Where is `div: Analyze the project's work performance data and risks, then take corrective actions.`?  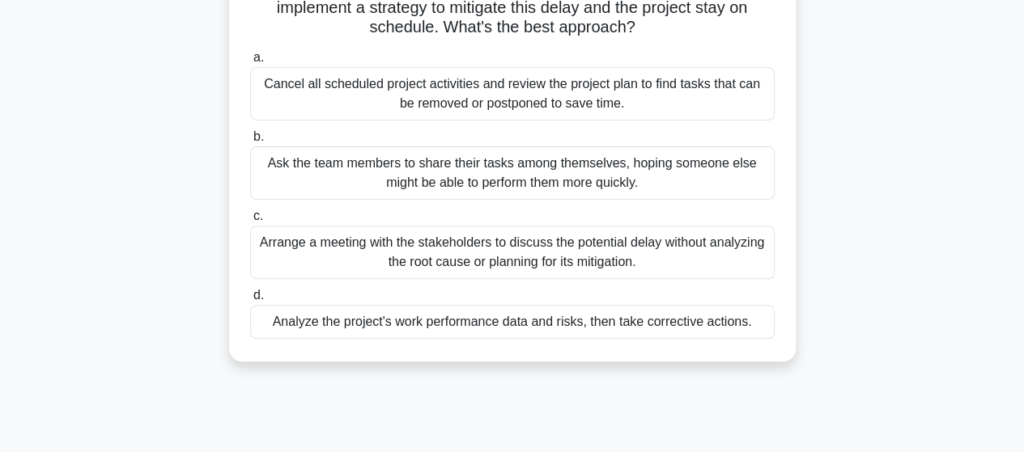
div: Analyze the project's work performance data and risks, then take corrective actions. is located at coordinates (512, 322).